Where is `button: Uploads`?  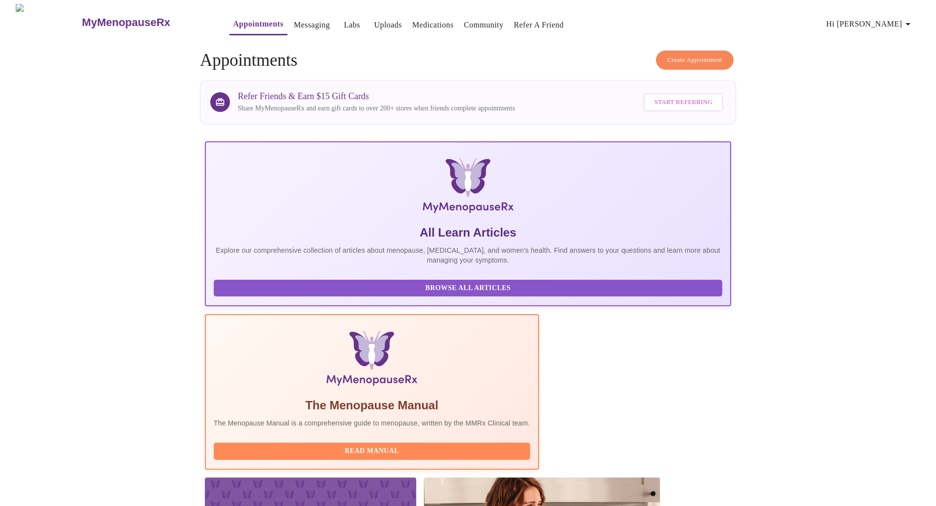
button: Uploads is located at coordinates (388, 25).